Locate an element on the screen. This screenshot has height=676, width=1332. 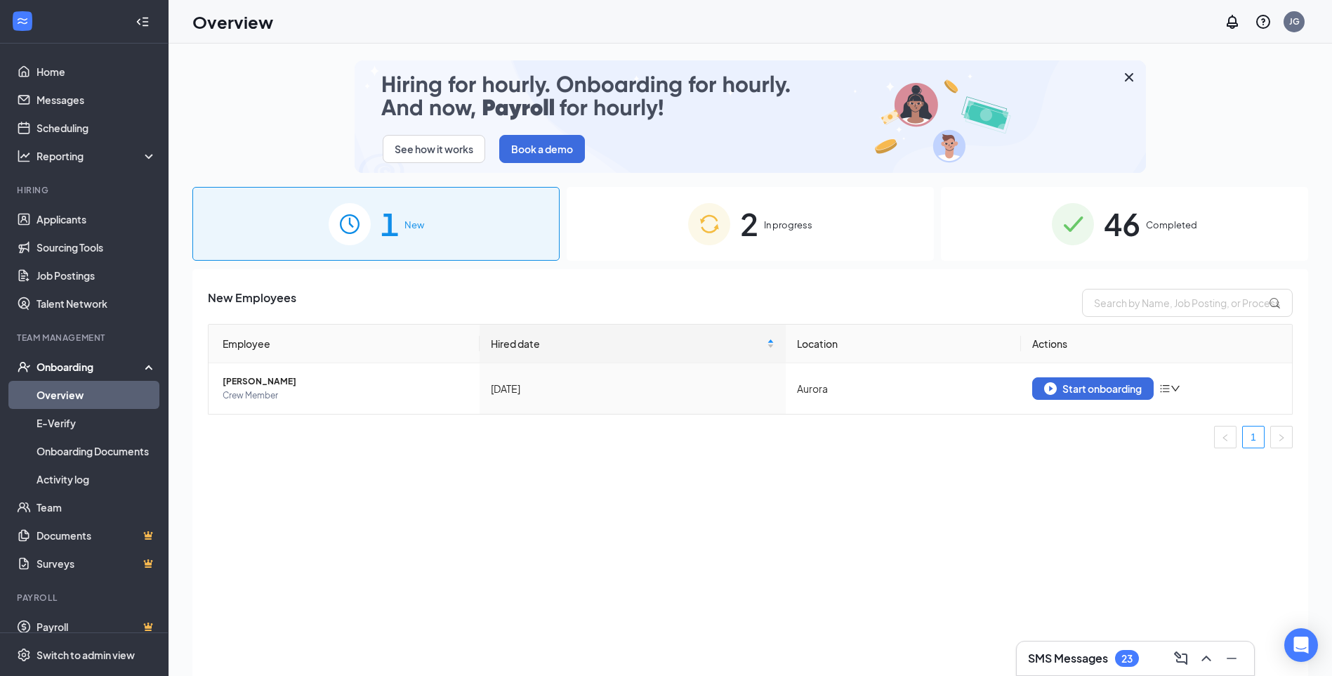
a: E-Verify is located at coordinates (96, 423).